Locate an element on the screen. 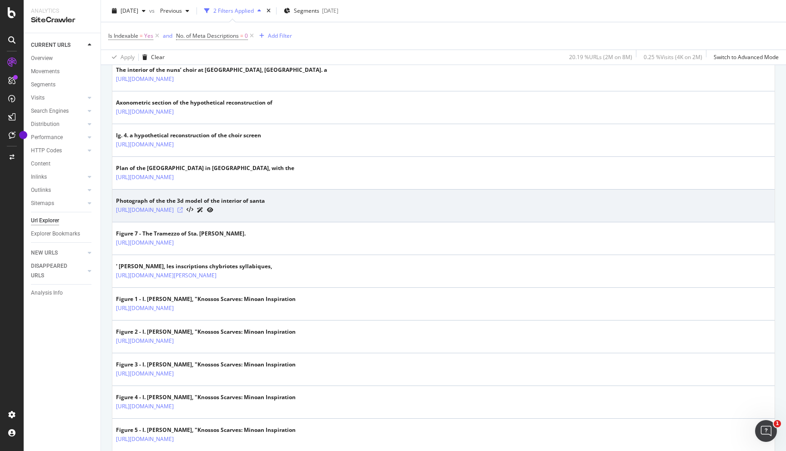  div: Ig. 4. a hypothetical reconstruction of the choir screen is located at coordinates (188, 135).